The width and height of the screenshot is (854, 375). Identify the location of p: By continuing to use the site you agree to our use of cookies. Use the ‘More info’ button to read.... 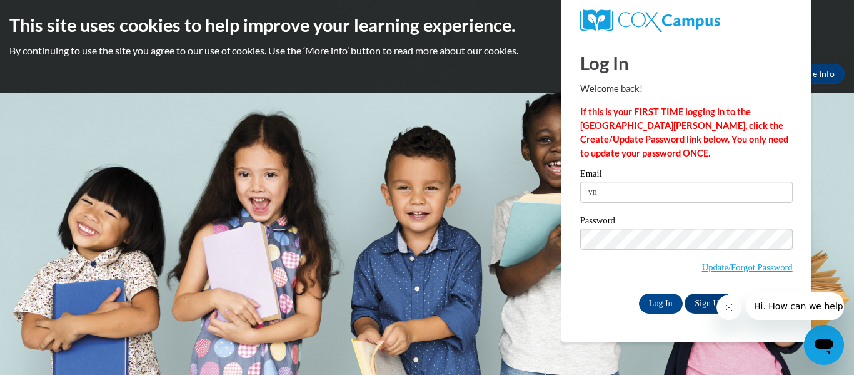
(427, 51).